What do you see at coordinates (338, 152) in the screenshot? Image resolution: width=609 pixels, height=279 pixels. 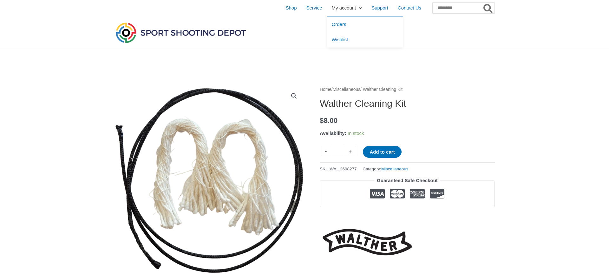 I see `input: Product quantity` at bounding box center [338, 152].